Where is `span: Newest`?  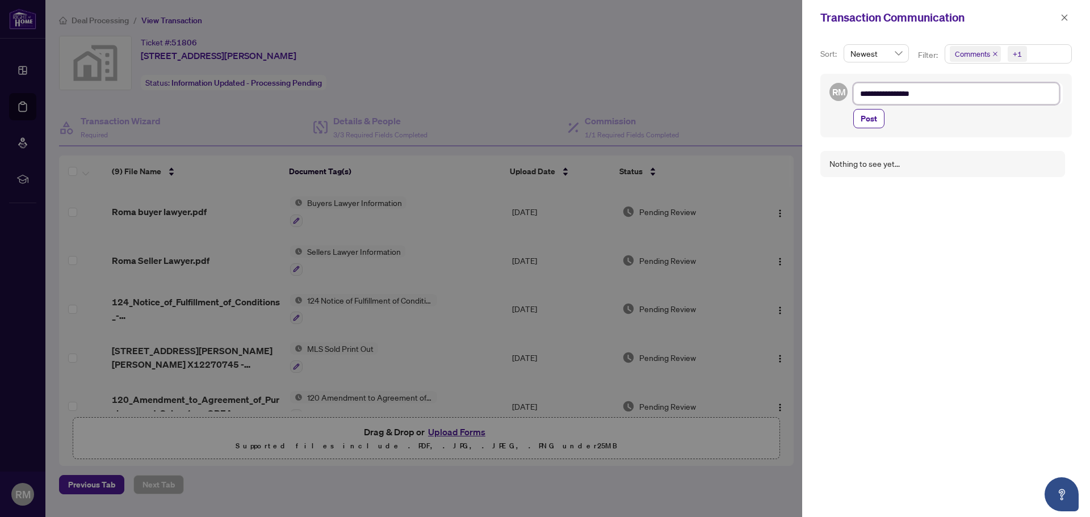 span: Newest is located at coordinates (876, 53).